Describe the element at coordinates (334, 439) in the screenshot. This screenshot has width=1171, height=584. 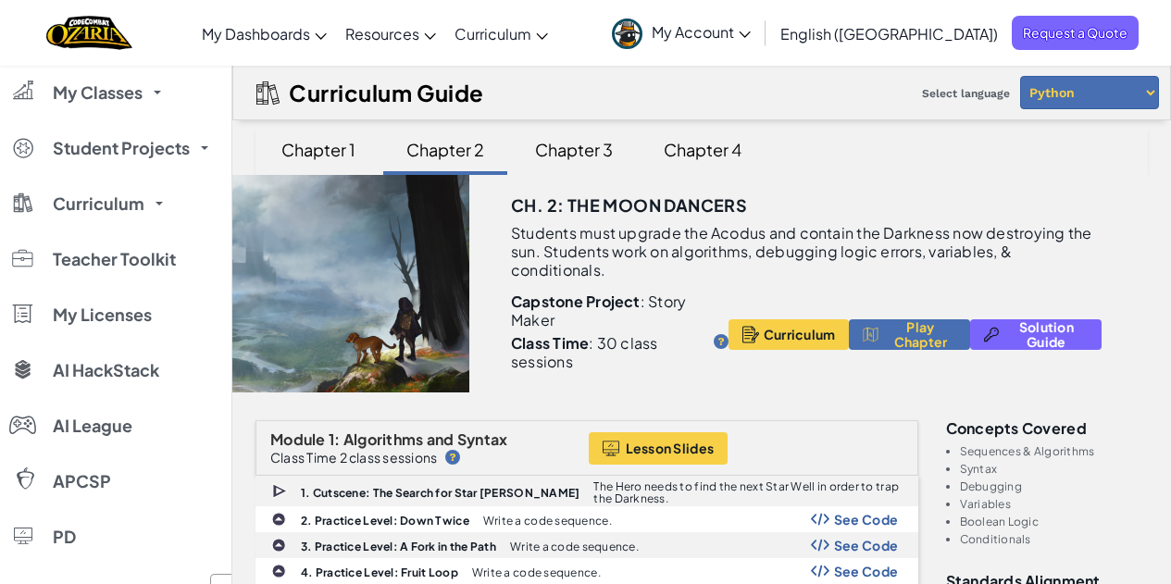
I see `span: 1:` at that location.